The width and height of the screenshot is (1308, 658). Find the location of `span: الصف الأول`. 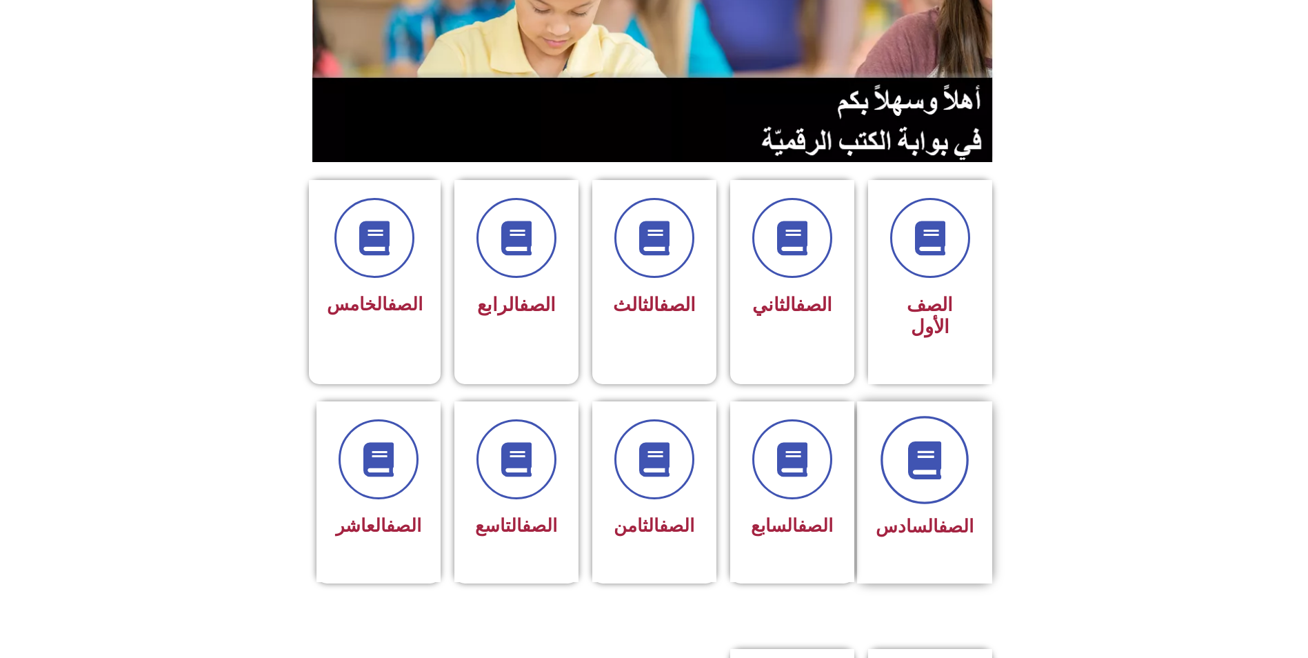

span: الصف الأول is located at coordinates (929, 316).